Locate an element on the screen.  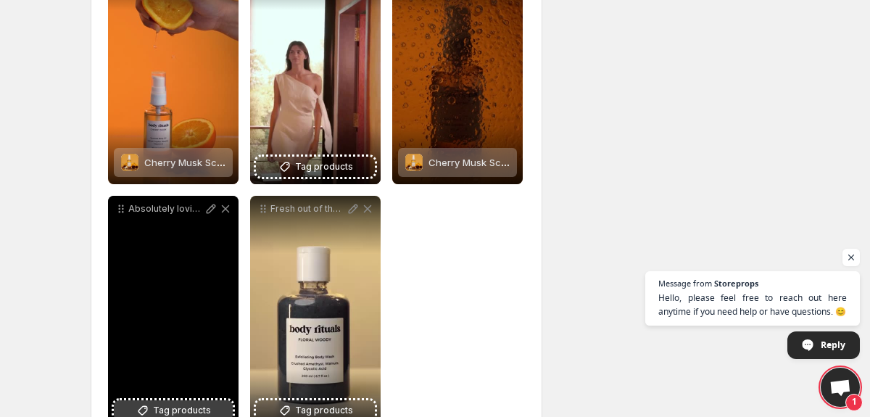
a: Open chat is located at coordinates (841, 387).